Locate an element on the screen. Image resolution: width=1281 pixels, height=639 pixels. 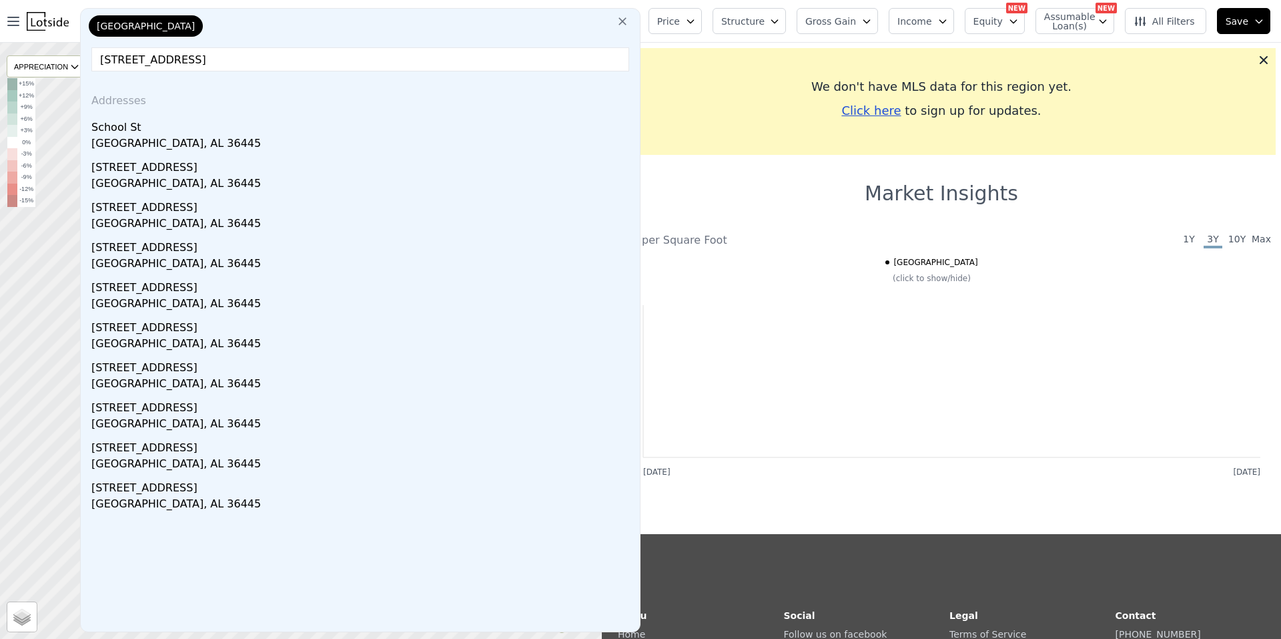
td: -3% is located at coordinates (26, 154).